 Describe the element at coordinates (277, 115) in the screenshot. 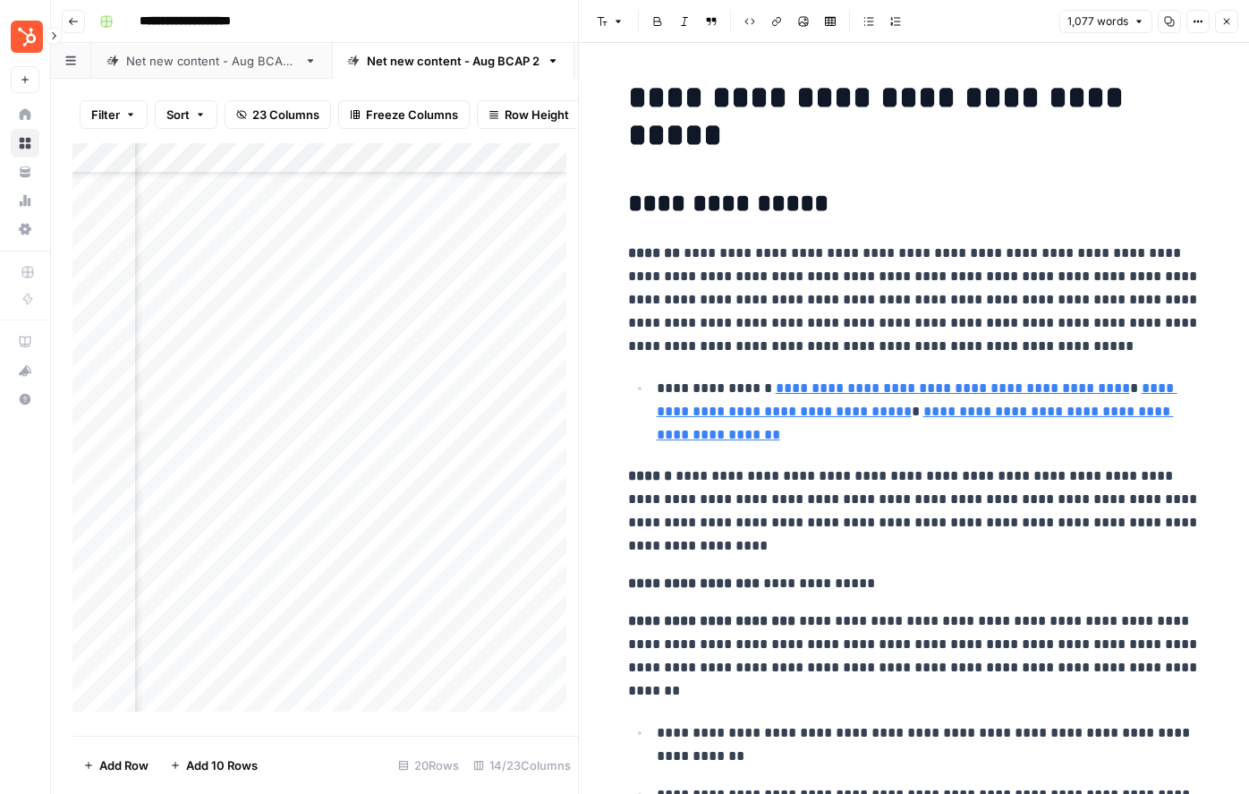

I see `button: 23 Columns` at that location.